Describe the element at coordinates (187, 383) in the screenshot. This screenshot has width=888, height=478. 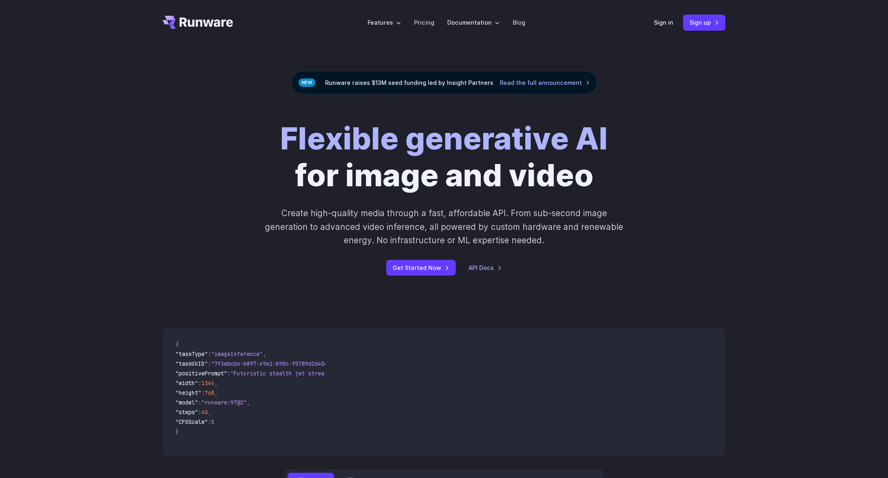
I see `span: "width"` at that location.